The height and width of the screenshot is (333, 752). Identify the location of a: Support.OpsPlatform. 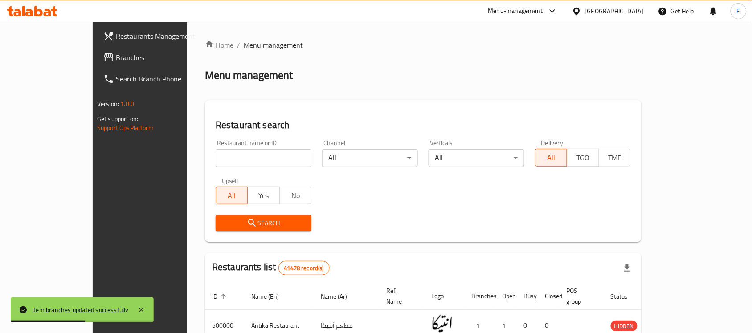
(125, 128).